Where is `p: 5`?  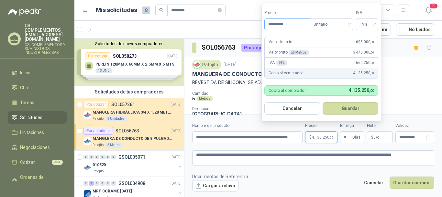 p: 5 is located at coordinates (194, 98).